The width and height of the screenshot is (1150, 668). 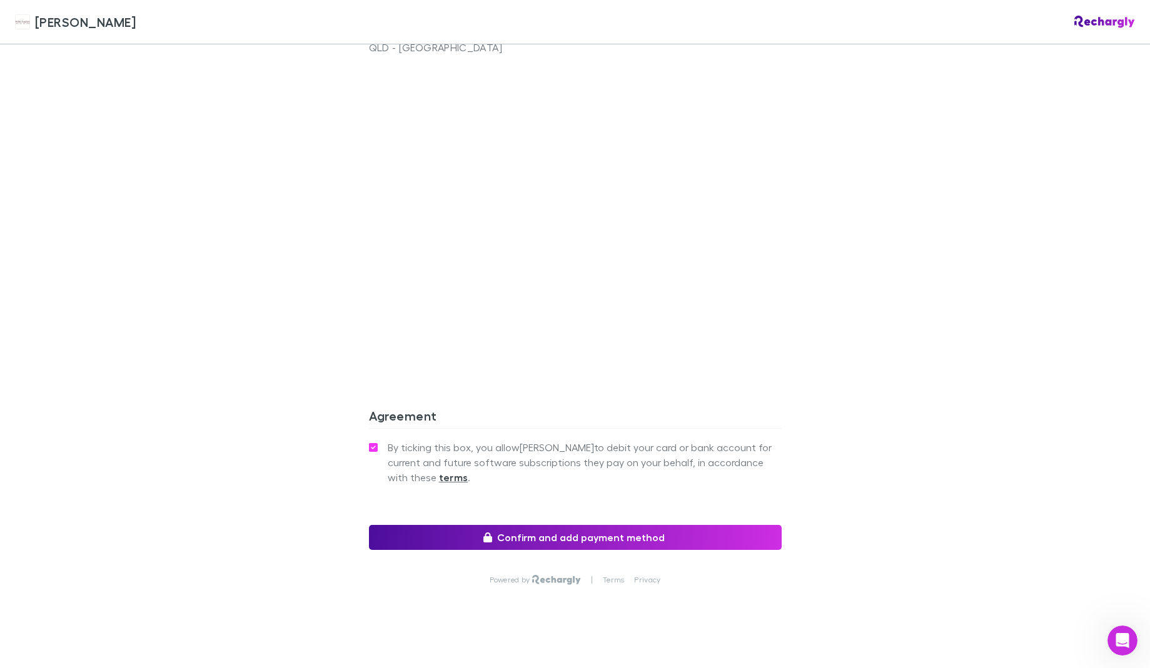 What do you see at coordinates (647, 580) in the screenshot?
I see `p: Privacy` at bounding box center [647, 580].